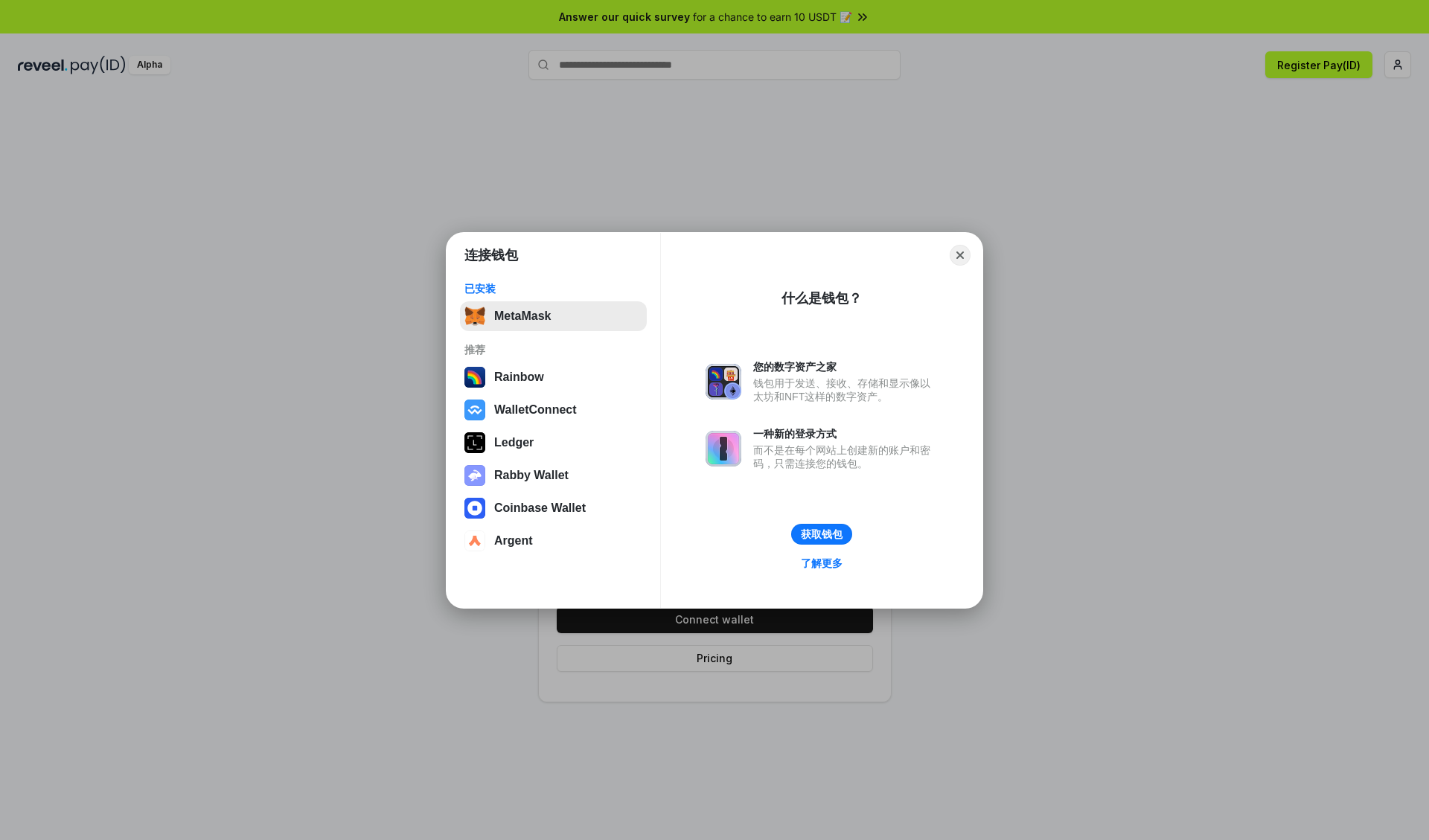 The height and width of the screenshot is (840, 1429). I want to click on button: 获取钱包, so click(822, 534).